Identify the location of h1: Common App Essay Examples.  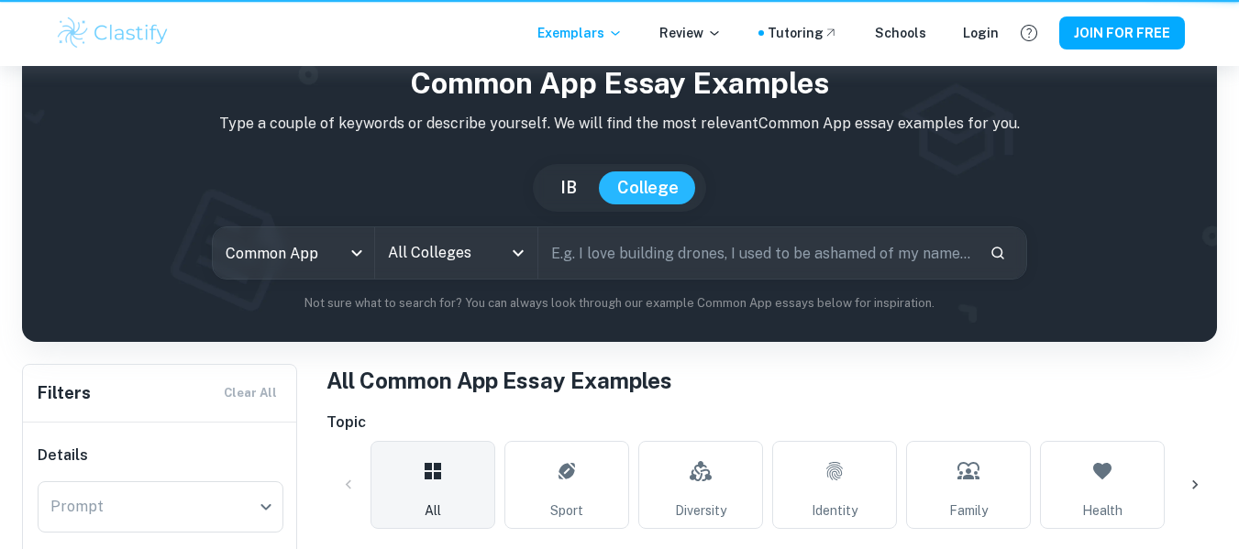
(619, 83).